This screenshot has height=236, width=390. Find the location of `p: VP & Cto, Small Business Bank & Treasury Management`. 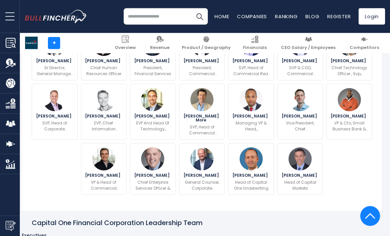

p: VP & Cto, Small Business Bank & Treasury Management is located at coordinates (349, 126).